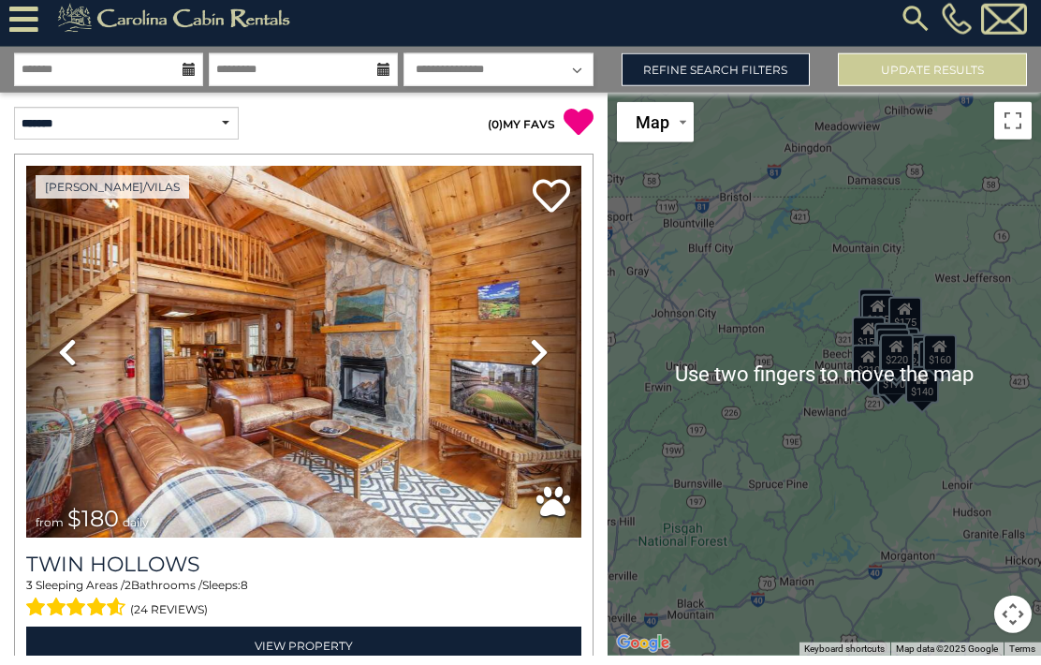 The image size is (1041, 665). What do you see at coordinates (50, 531) in the screenshot?
I see `span: from` at bounding box center [50, 531].